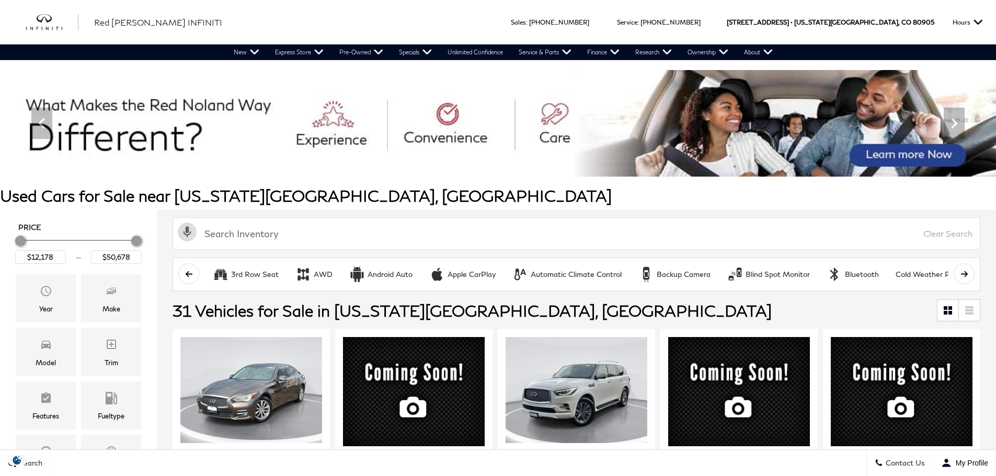 The width and height of the screenshot is (996, 476). Describe the element at coordinates (246, 275) in the screenshot. I see `button: 3rd Row Seat3rd Row Seat` at that location.